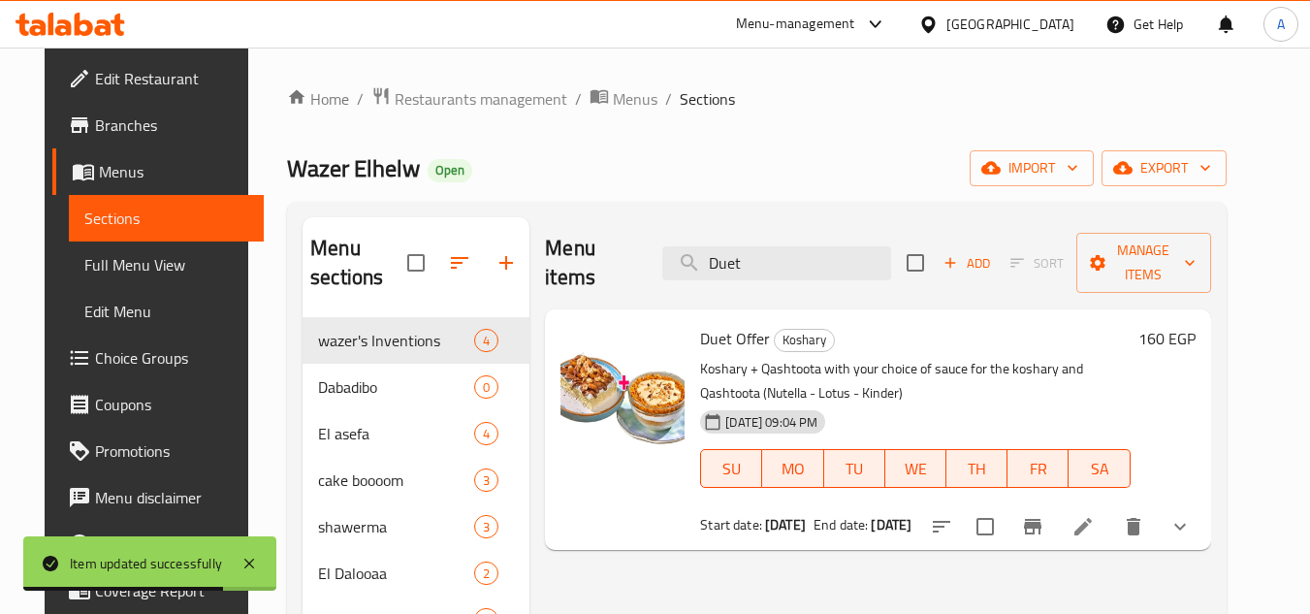 This screenshot has width=1310, height=614. Describe the element at coordinates (506, 263) in the screenshot. I see `button: Add section` at that location.